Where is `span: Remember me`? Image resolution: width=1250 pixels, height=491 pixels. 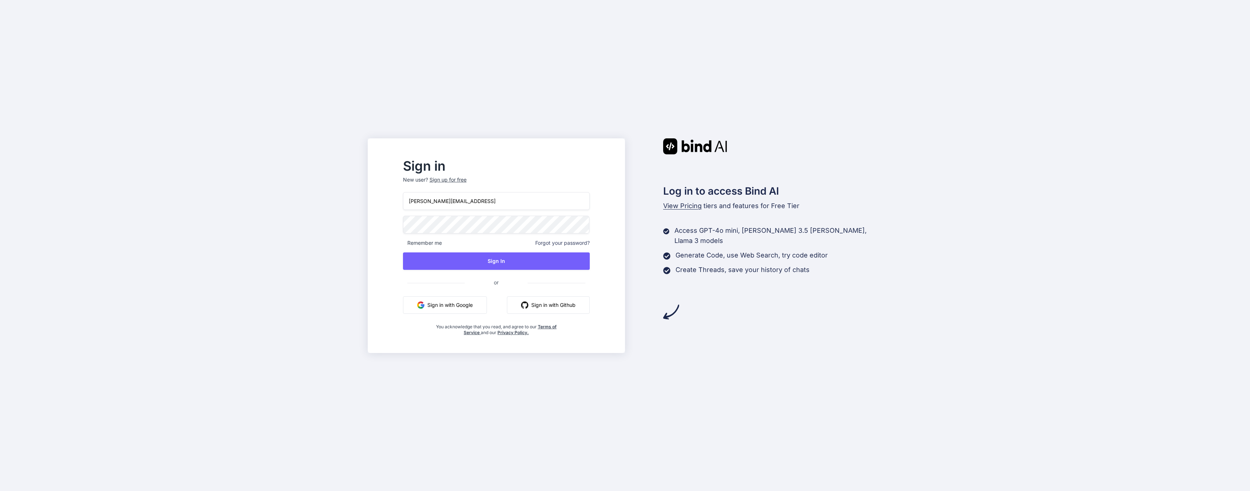
span: Remember me is located at coordinates (422, 243).